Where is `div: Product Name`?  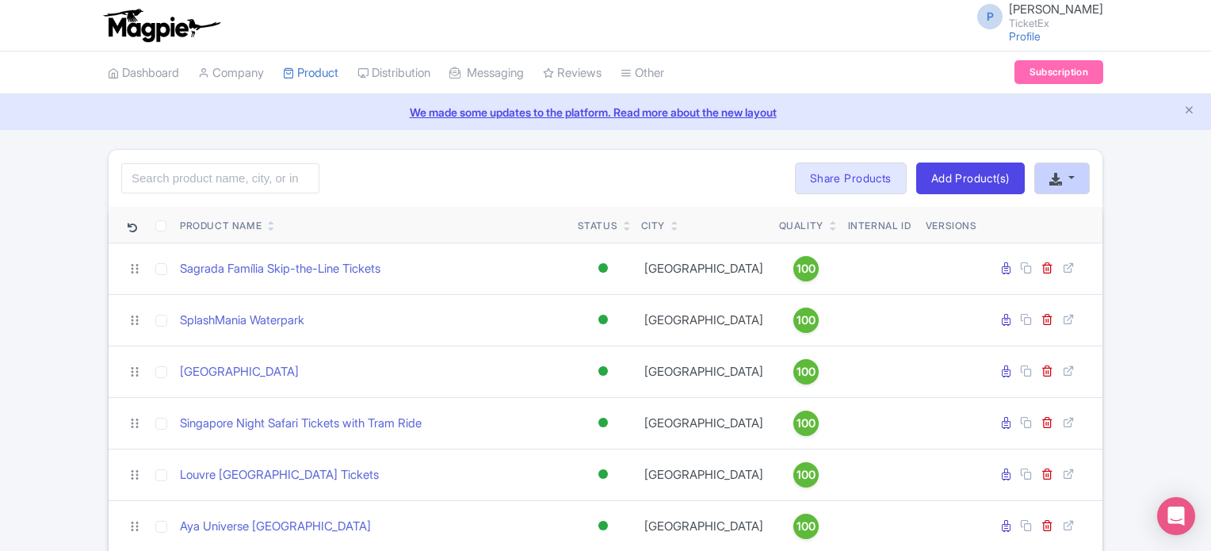 div: Product Name is located at coordinates (220, 226).